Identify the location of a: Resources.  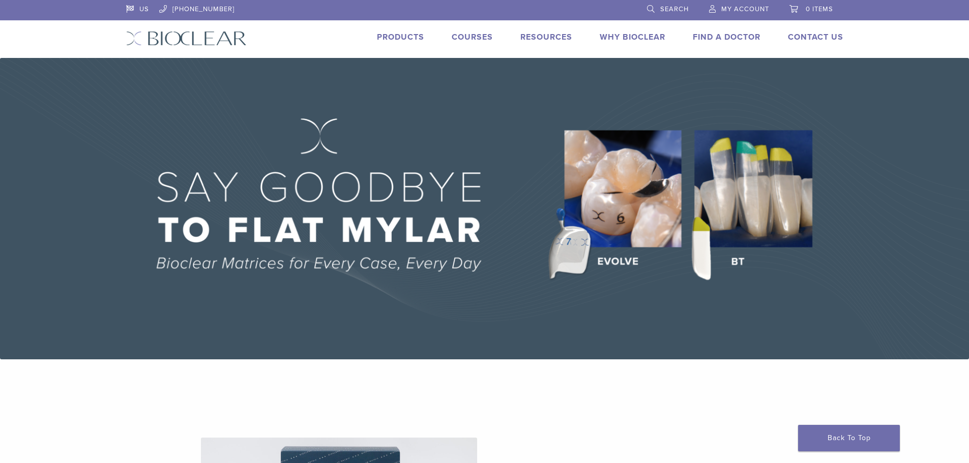
(546, 37).